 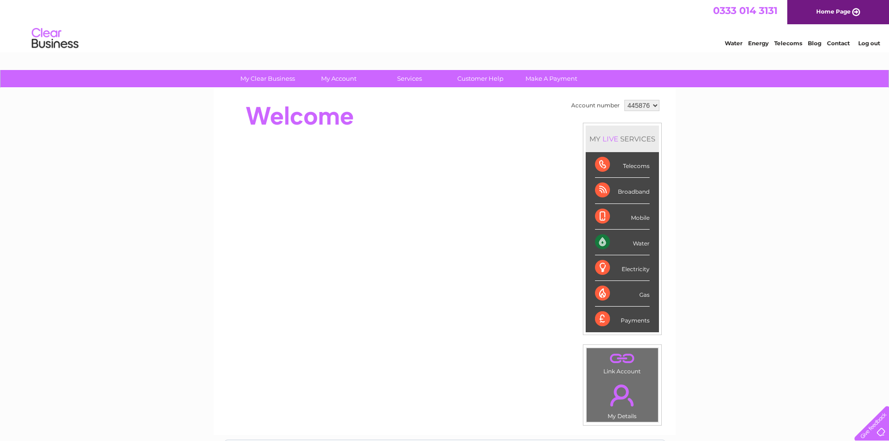 What do you see at coordinates (409, 78) in the screenshot?
I see `a: Services` at bounding box center [409, 78].